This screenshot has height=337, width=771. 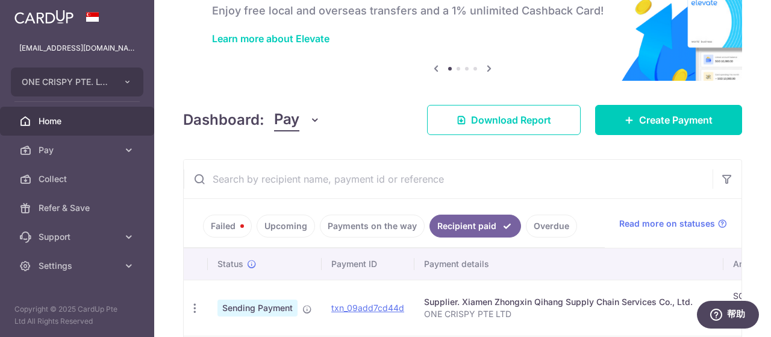 What do you see at coordinates (78, 121) in the screenshot?
I see `span: Home` at bounding box center [78, 121].